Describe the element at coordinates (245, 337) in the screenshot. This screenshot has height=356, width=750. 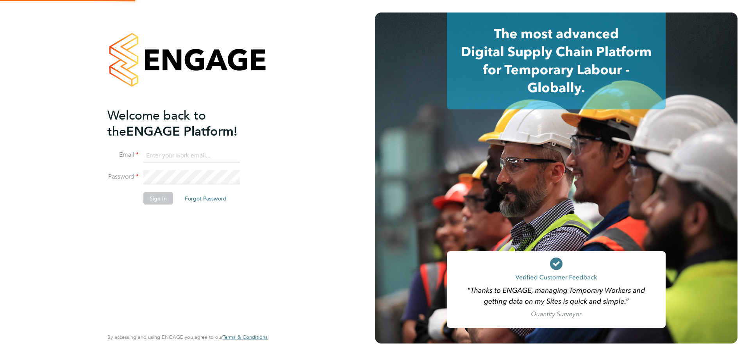
I see `a: Terms & Conditions` at that location.